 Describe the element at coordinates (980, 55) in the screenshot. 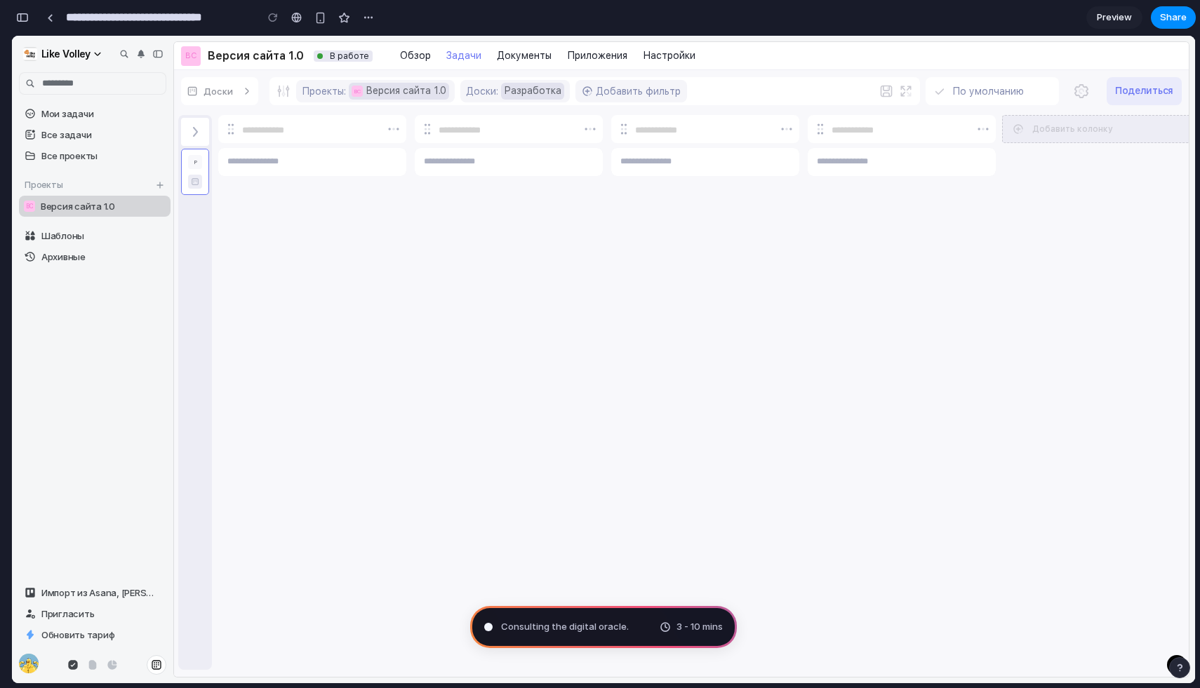

I see `button: По умолчанию` at that location.